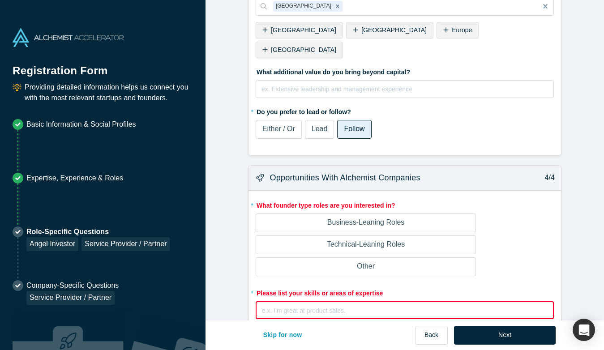  What do you see at coordinates (98, 232) in the screenshot?
I see `p: Role-Specific Questions` at bounding box center [98, 232].